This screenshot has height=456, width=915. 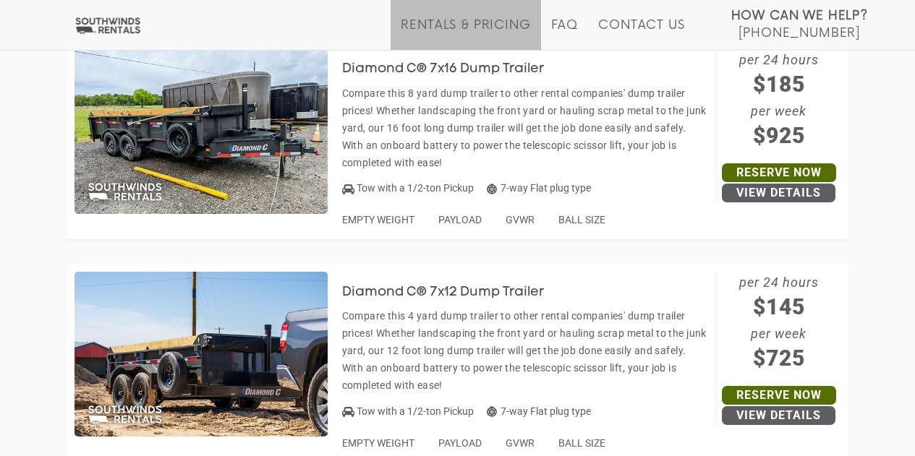 What do you see at coordinates (454, 293) in the screenshot?
I see `h3: Diamond C® 7x12 Dump Trailer` at bounding box center [454, 293].